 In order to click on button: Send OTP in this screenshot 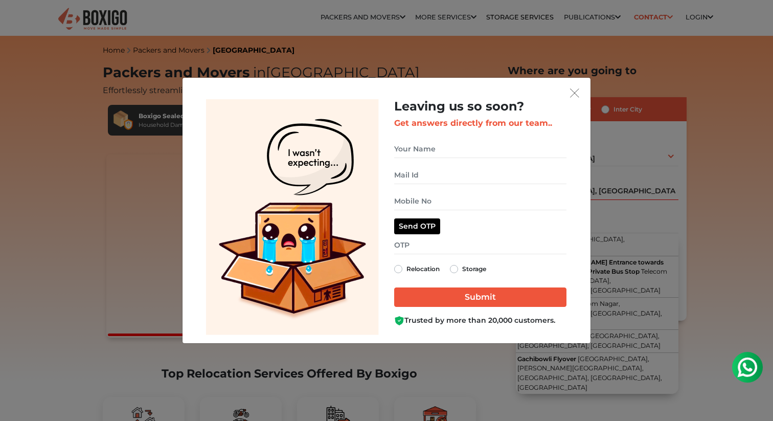, I will do `click(417, 226)`.